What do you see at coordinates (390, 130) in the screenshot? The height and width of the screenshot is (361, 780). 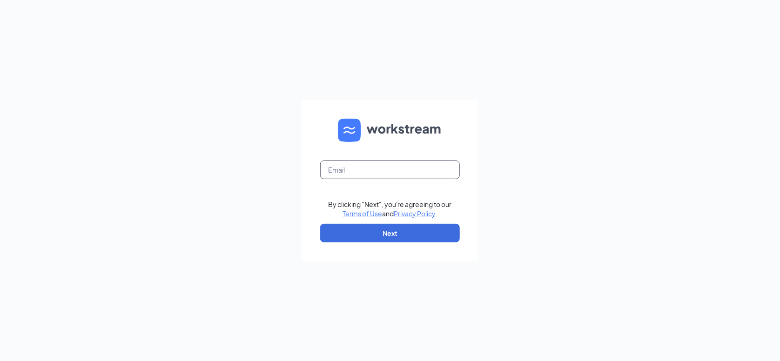 I see `img: WS logo and Workstream text` at bounding box center [390, 130].